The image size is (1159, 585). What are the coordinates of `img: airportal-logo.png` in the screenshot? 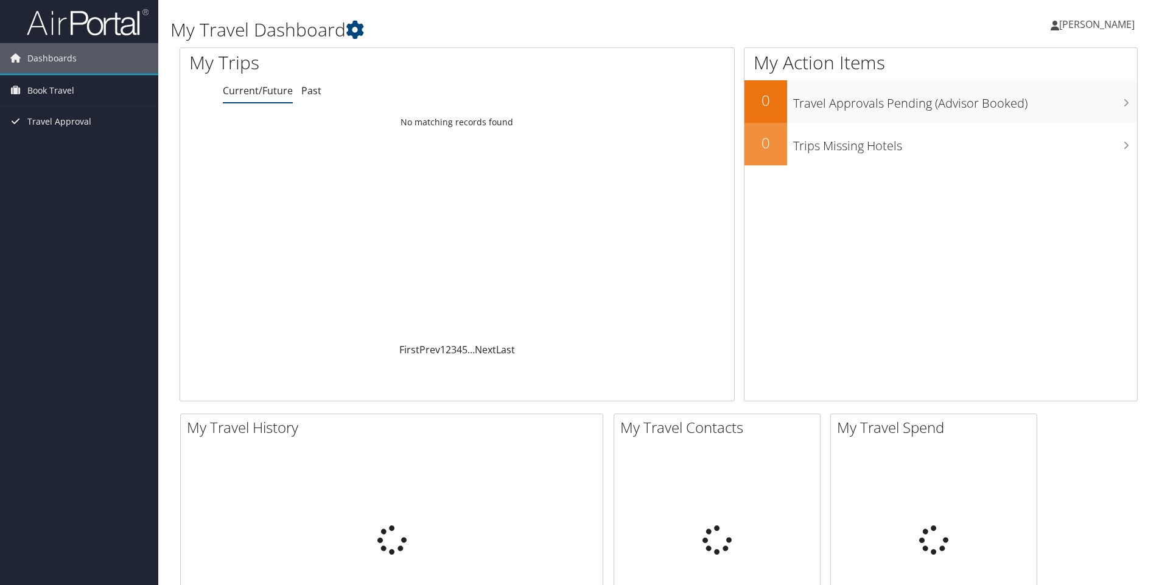 It's located at (88, 22).